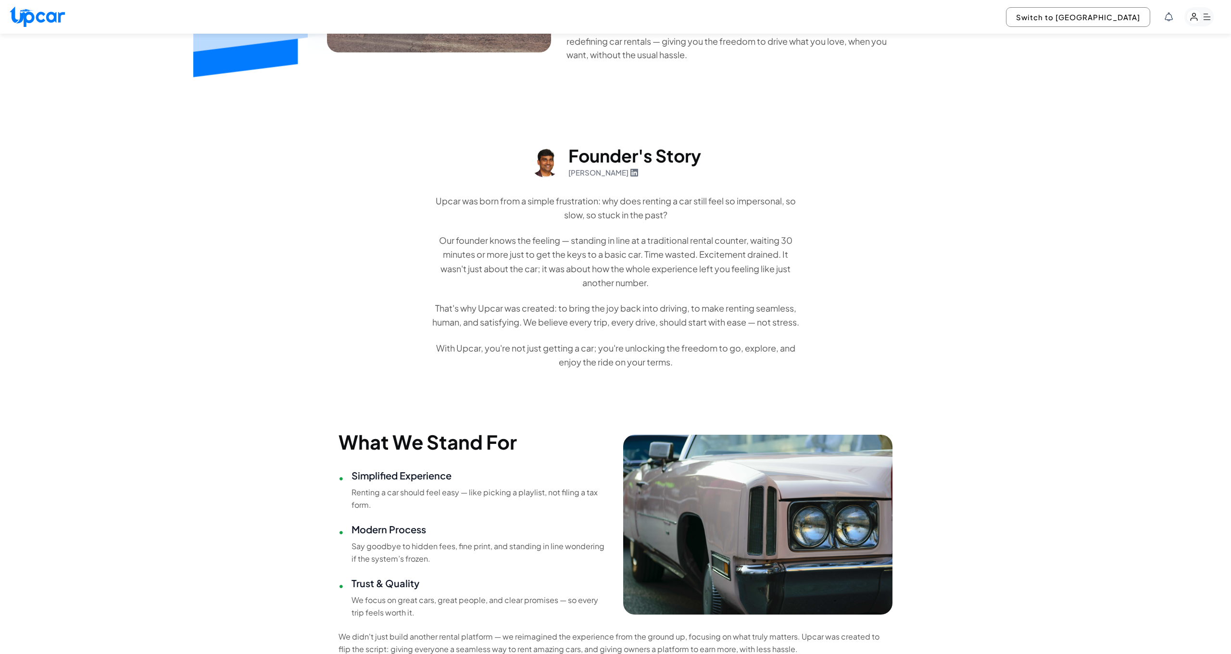 The image size is (1231, 654). What do you see at coordinates (735, 41) in the screenshot?
I see `p: I realized there was a huge gap in the market for something better. Upcar is redefining car renta...` at bounding box center [735, 41].